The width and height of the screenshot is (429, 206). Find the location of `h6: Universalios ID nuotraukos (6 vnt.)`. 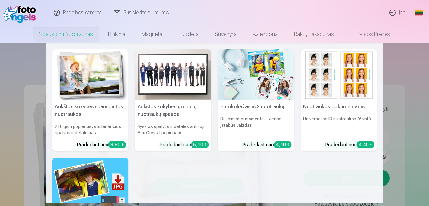

h6: Universalios ID nuotraukos (6 vnt.) is located at coordinates (339, 126).